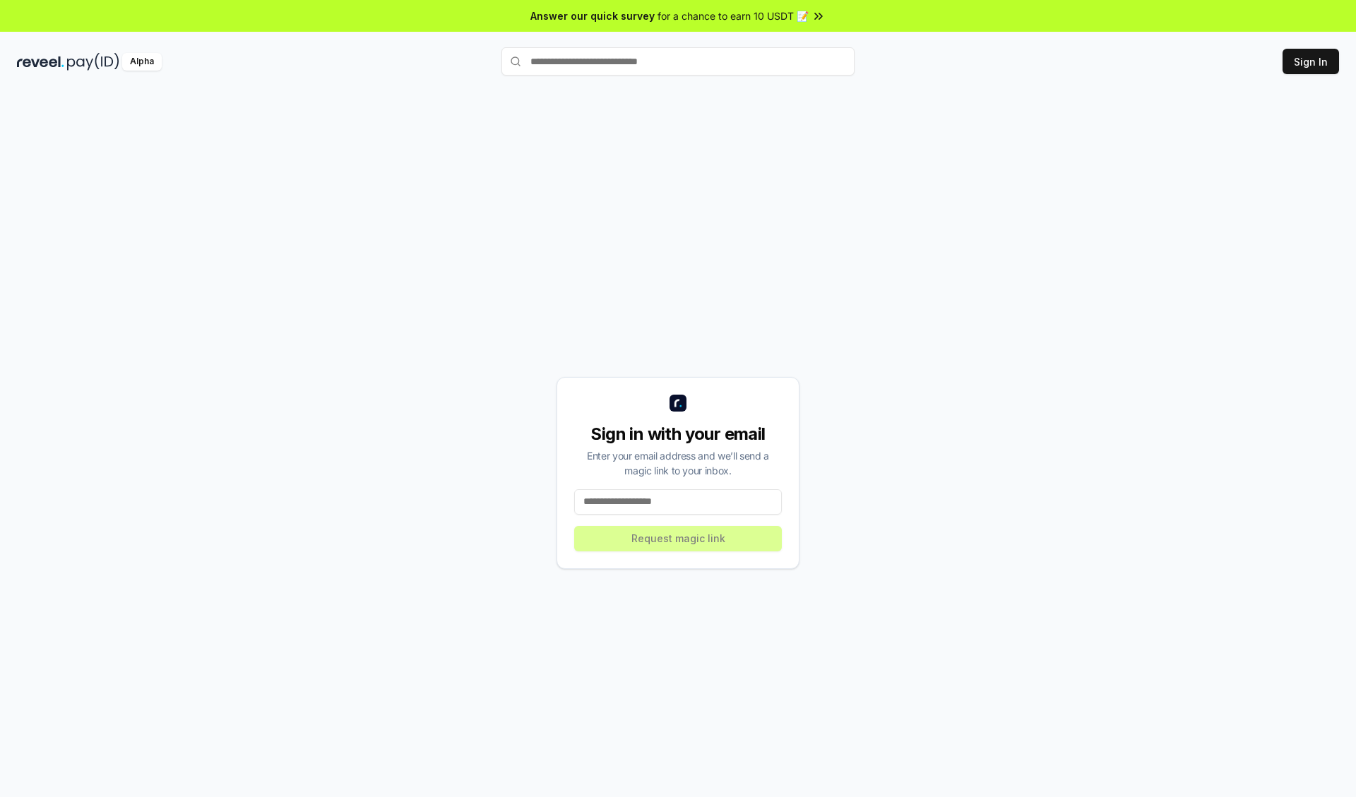  I want to click on button: Sign In, so click(1311, 61).